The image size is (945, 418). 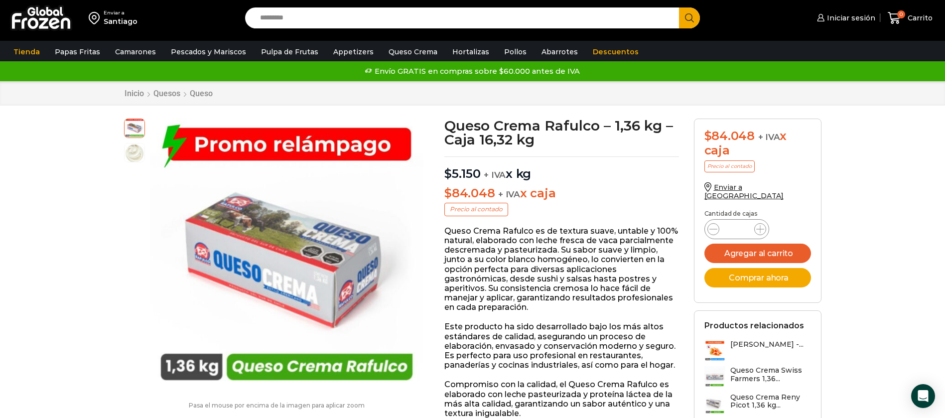 What do you see at coordinates (758, 214) in the screenshot?
I see `p: Cantidad de cajas` at bounding box center [758, 214].